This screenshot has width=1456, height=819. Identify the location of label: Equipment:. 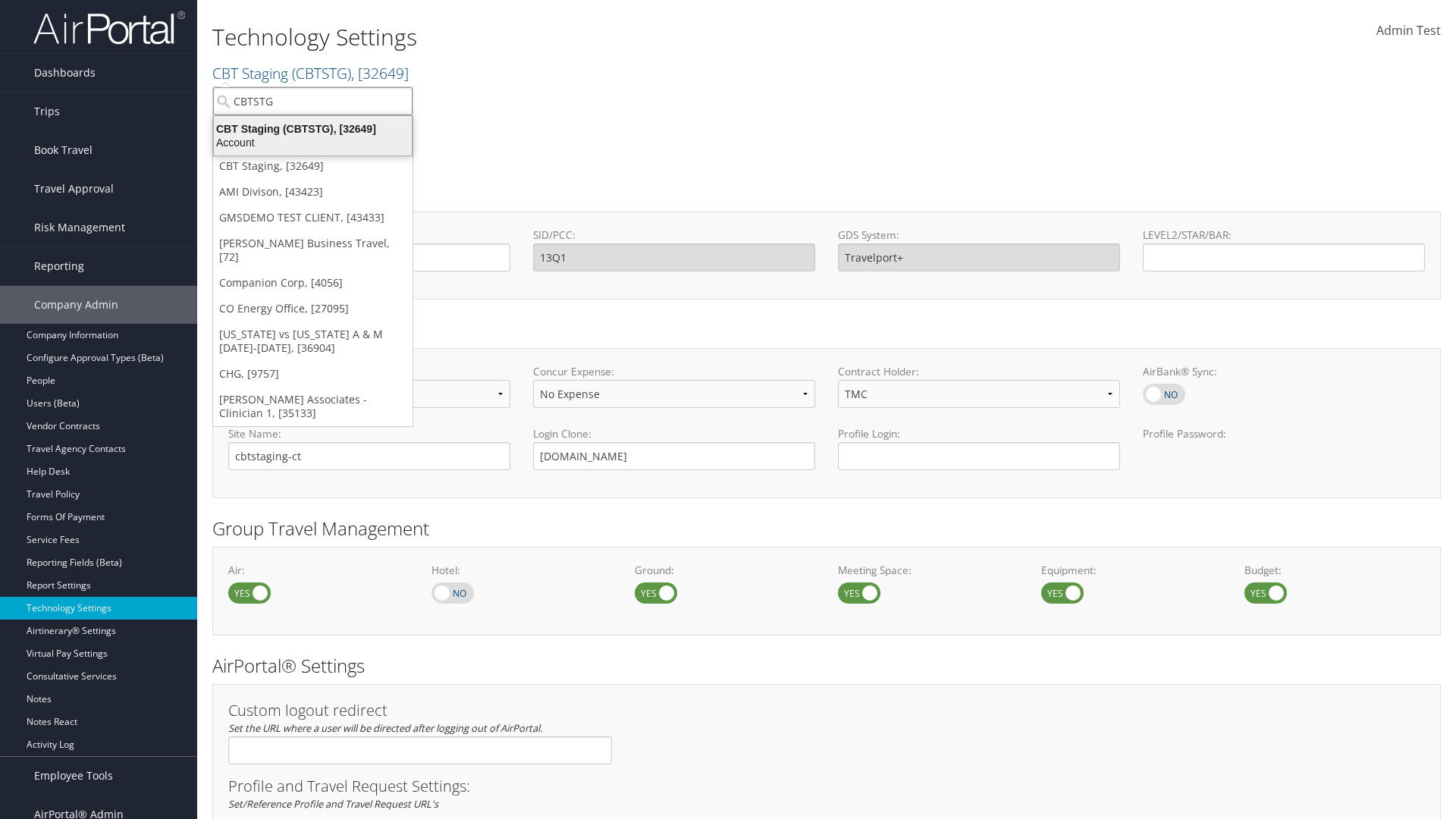
(1131, 570).